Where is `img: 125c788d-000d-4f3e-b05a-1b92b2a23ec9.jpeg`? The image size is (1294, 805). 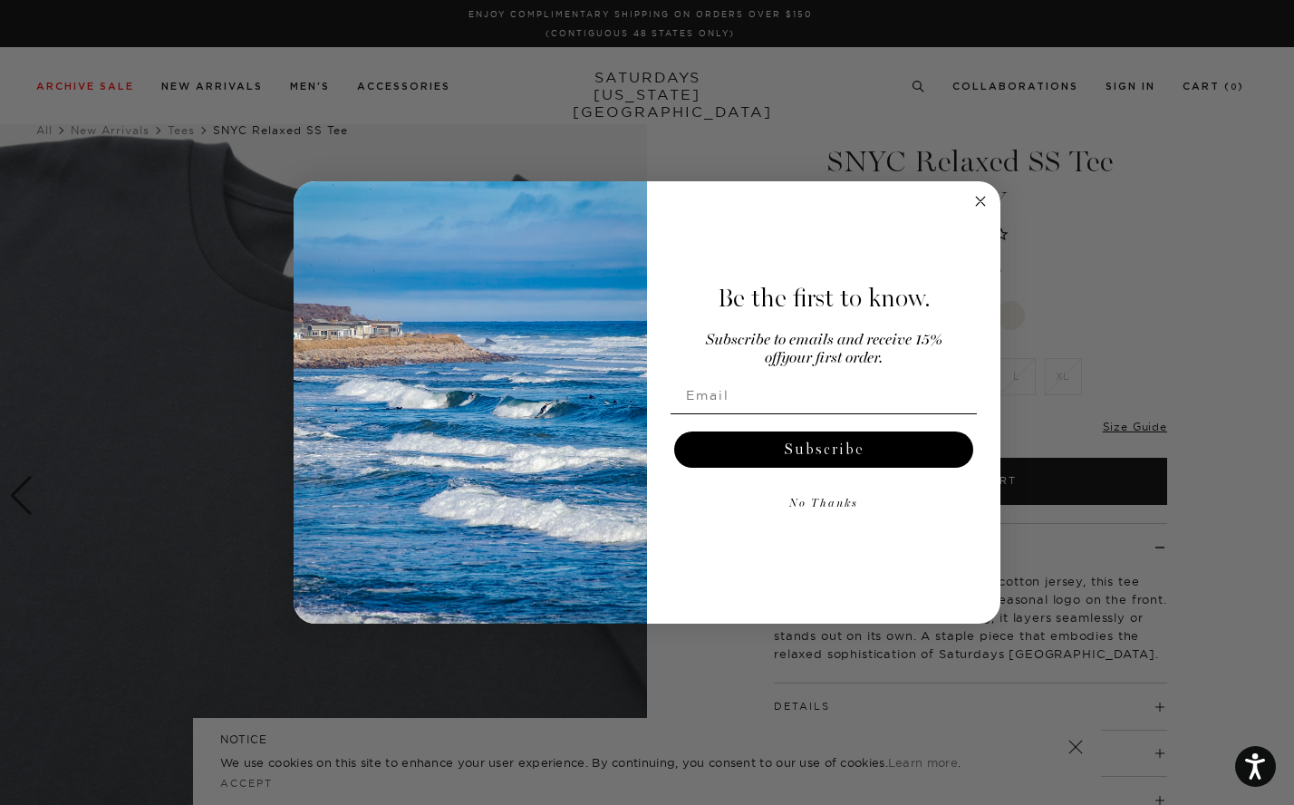
img: 125c788d-000d-4f3e-b05a-1b92b2a23ec9.jpeg is located at coordinates (470, 402).